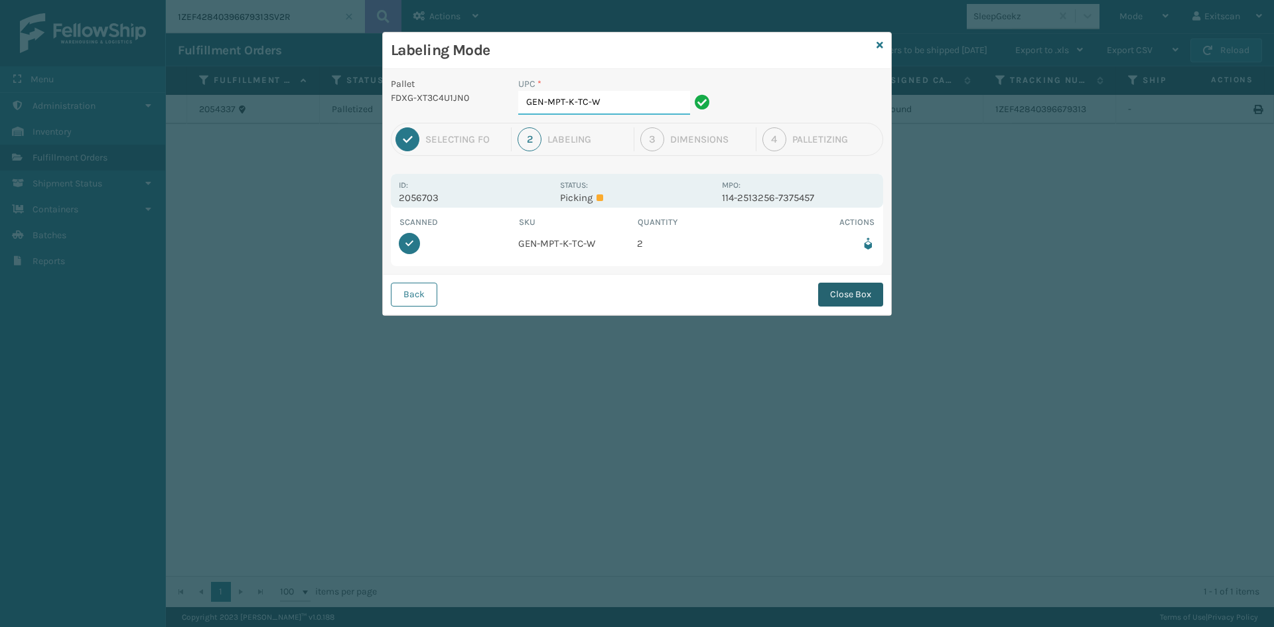 The height and width of the screenshot is (627, 1274). What do you see at coordinates (414, 295) in the screenshot?
I see `button: Back` at bounding box center [414, 295].